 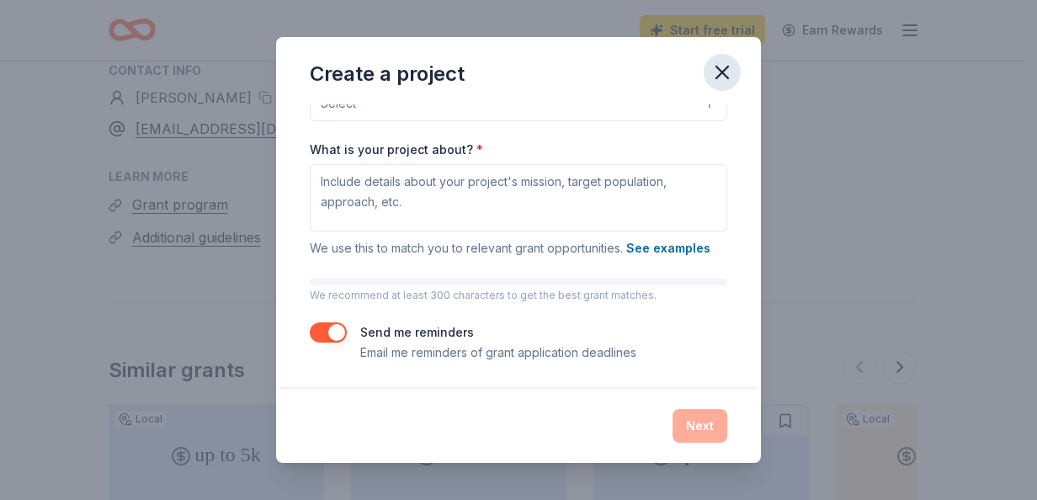 I want to click on p: We recommend at least 300 characters to get the best grant matches., so click(x=519, y=296).